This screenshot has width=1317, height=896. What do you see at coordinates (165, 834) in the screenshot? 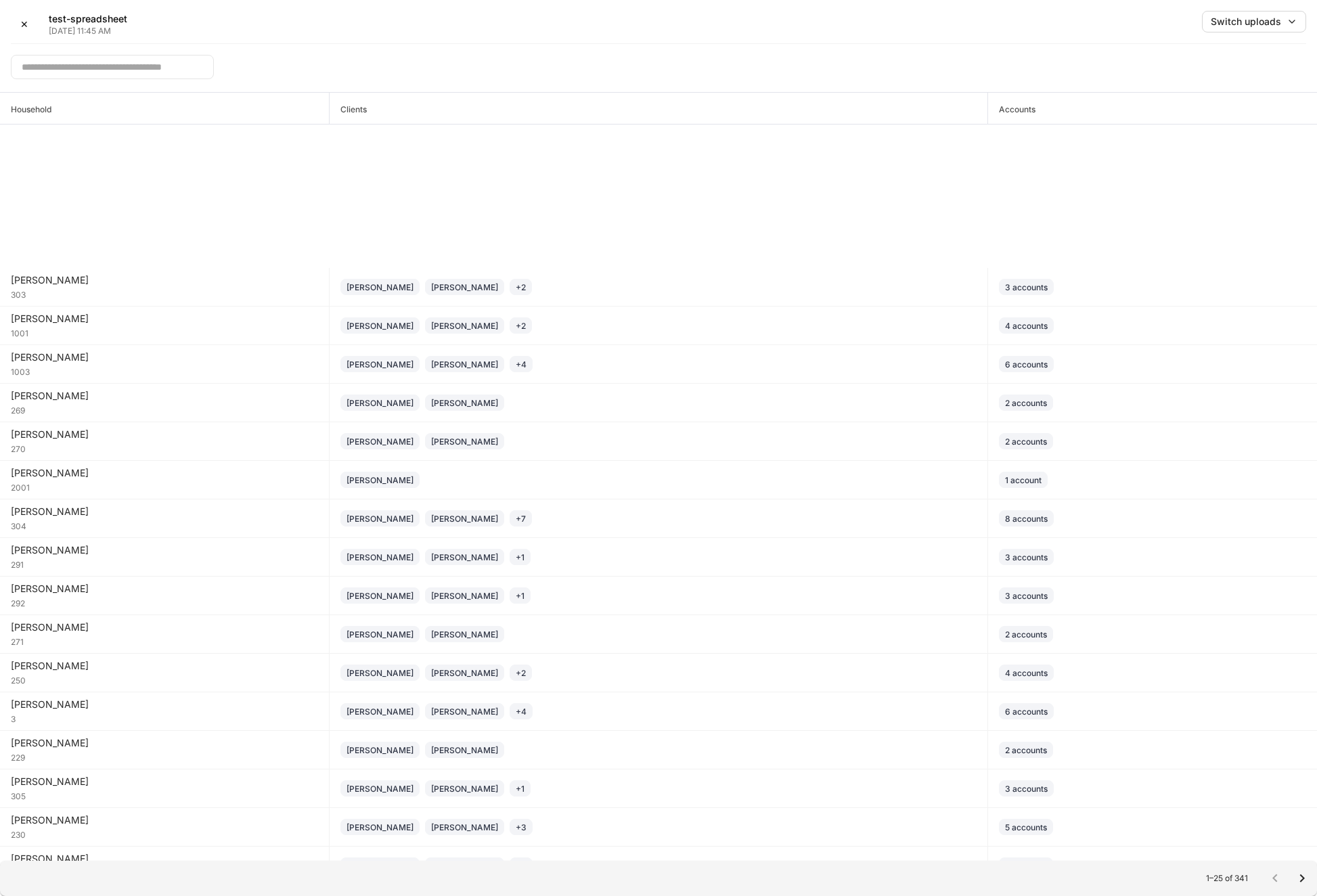
I see `div: 230` at bounding box center [165, 834].